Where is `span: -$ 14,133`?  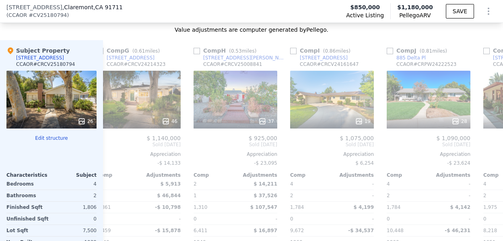
span: -$ 14,133 is located at coordinates (169, 163).